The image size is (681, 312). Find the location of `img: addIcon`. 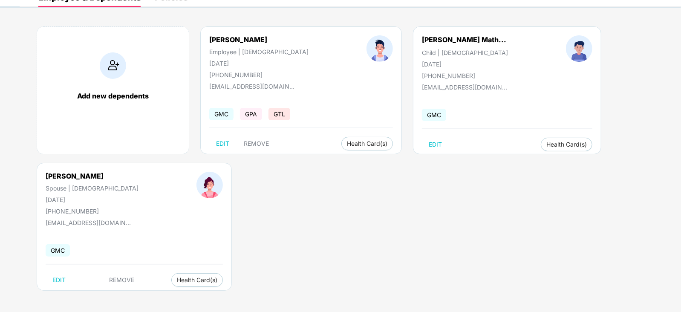

img: addIcon is located at coordinates (113, 66).